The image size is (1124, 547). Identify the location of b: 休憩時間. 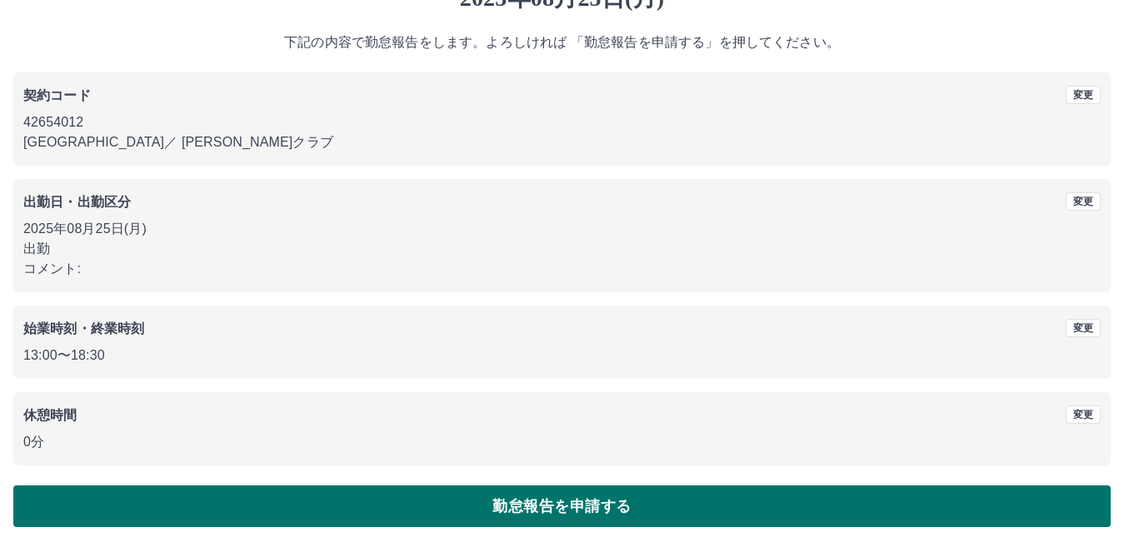
(50, 415).